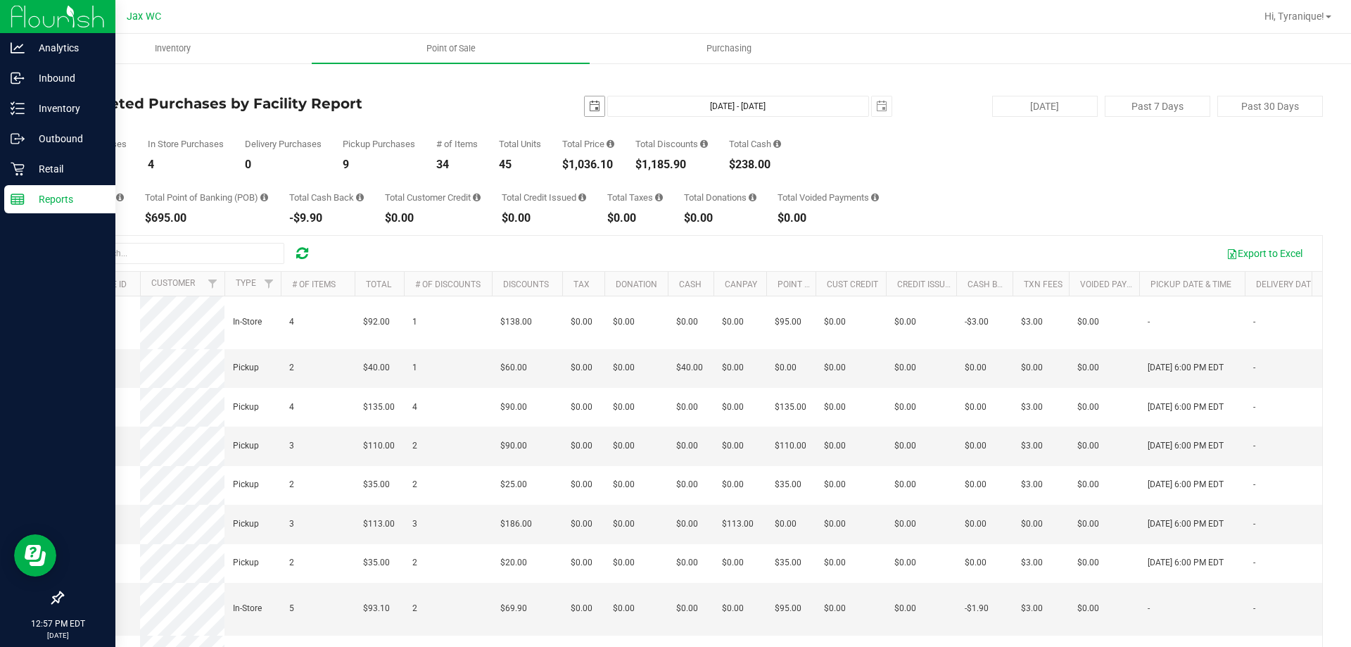 The width and height of the screenshot is (1351, 647). I want to click on div: 9, so click(379, 165).